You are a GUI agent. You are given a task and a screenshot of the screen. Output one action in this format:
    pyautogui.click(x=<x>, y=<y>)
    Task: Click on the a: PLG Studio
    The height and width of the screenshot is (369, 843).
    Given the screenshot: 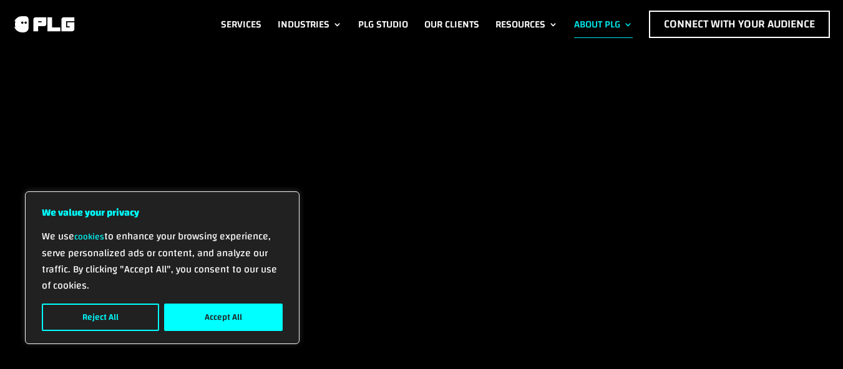 What is the action you would take?
    pyautogui.click(x=383, y=24)
    